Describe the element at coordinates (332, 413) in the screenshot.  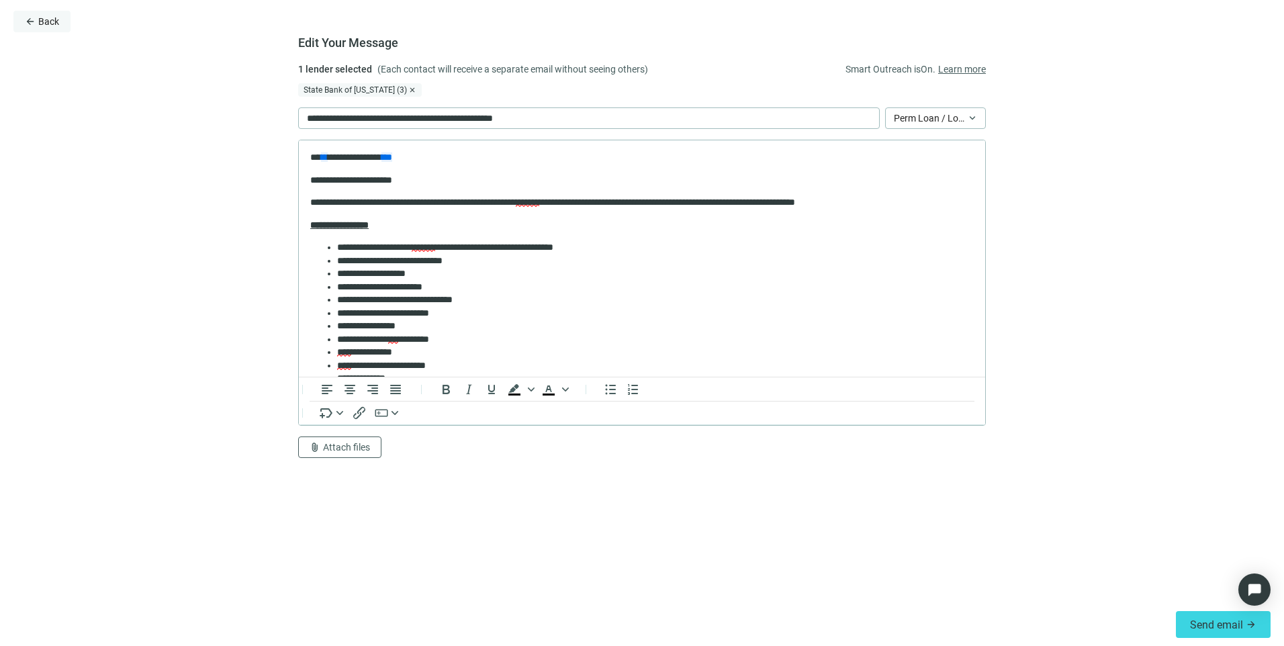
I see `button: Insert merge tag` at that location.